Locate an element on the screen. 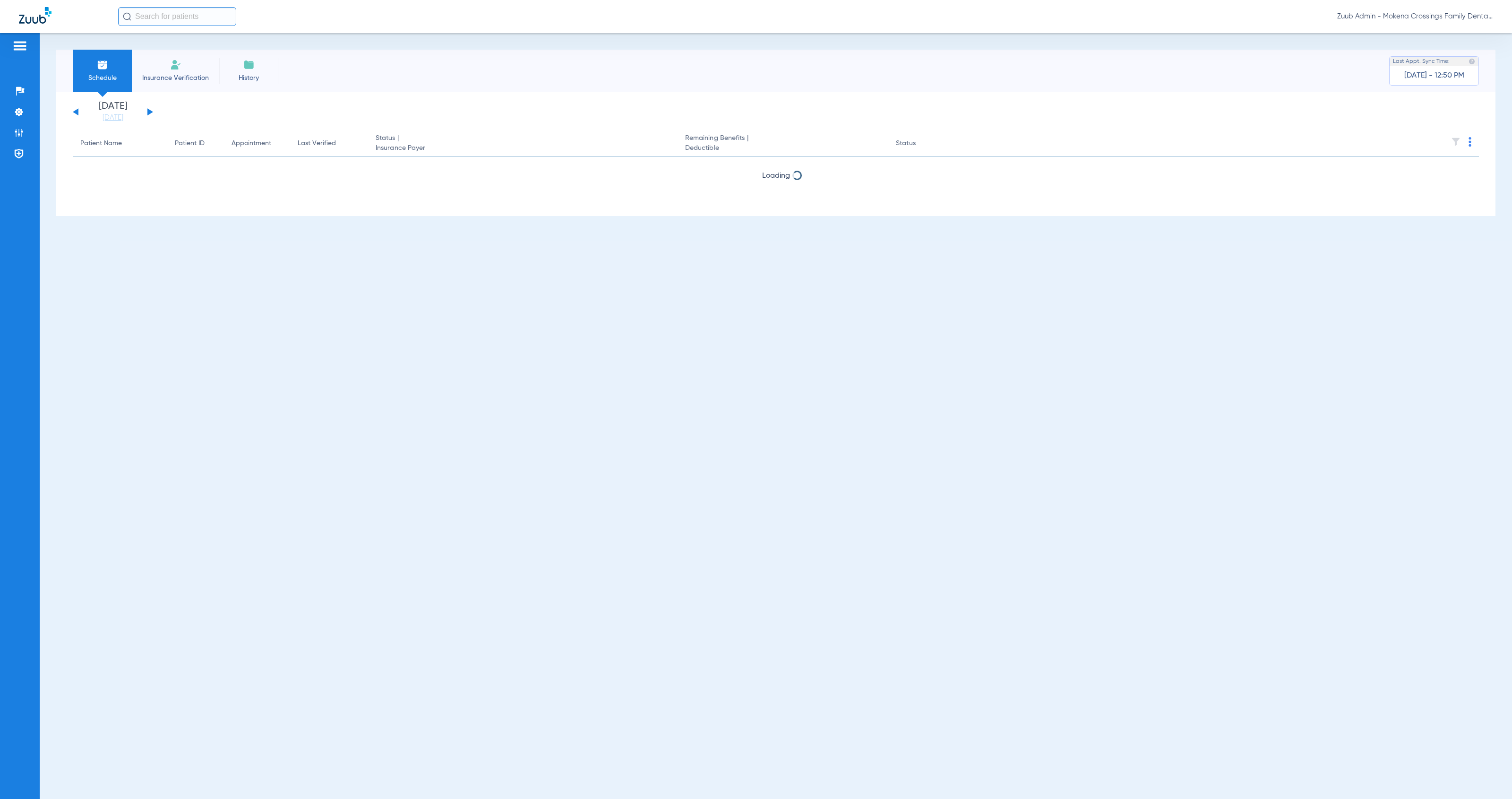  img: hamburger-icon is located at coordinates (20, 46).